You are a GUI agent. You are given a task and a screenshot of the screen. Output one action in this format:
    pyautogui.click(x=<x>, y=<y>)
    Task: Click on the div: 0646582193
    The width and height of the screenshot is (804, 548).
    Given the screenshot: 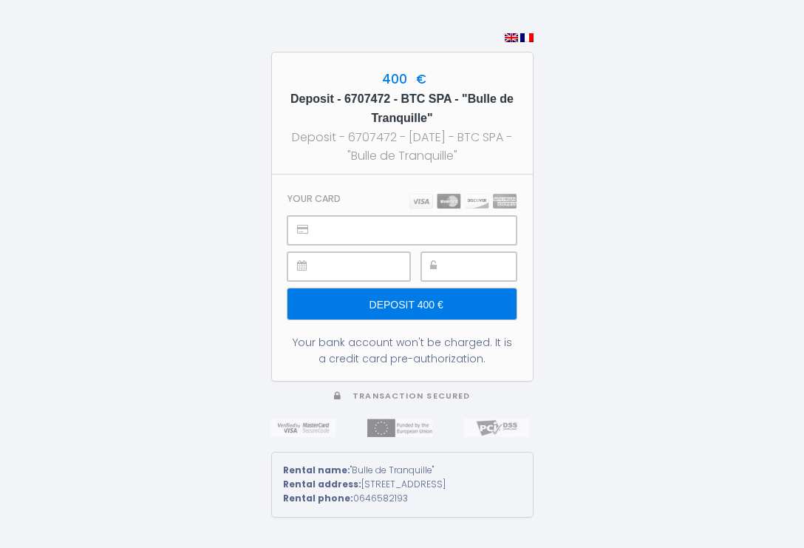 What is the action you would take?
    pyautogui.click(x=402, y=498)
    